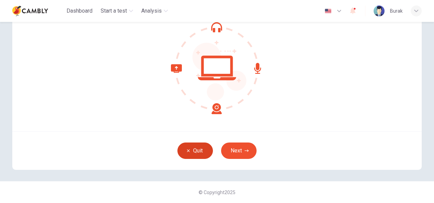  What do you see at coordinates (195, 150) in the screenshot?
I see `button: Quit` at bounding box center [195, 150].